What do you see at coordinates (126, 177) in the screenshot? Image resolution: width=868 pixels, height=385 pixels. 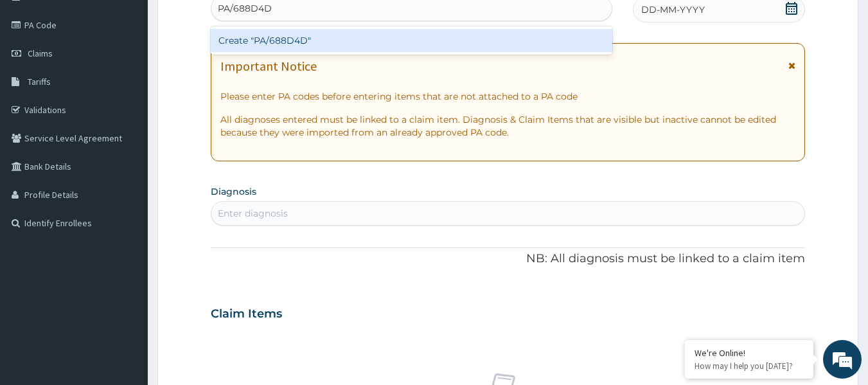 I see `span: We're online!` at bounding box center [126, 177].